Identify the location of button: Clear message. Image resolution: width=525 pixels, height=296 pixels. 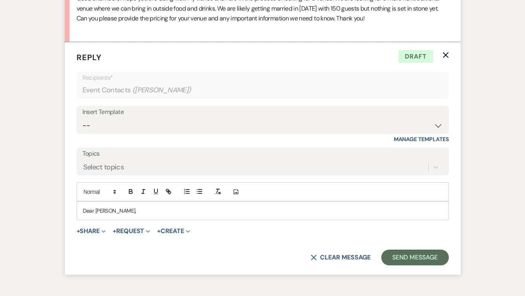
(341, 257).